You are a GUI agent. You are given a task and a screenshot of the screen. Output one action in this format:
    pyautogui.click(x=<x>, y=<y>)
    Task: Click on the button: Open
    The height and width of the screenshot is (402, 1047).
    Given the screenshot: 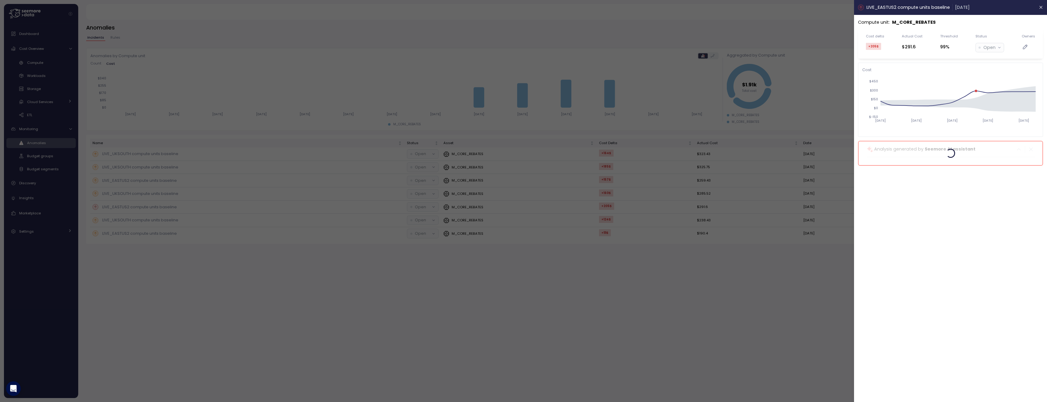 What is the action you would take?
    pyautogui.click(x=990, y=47)
    